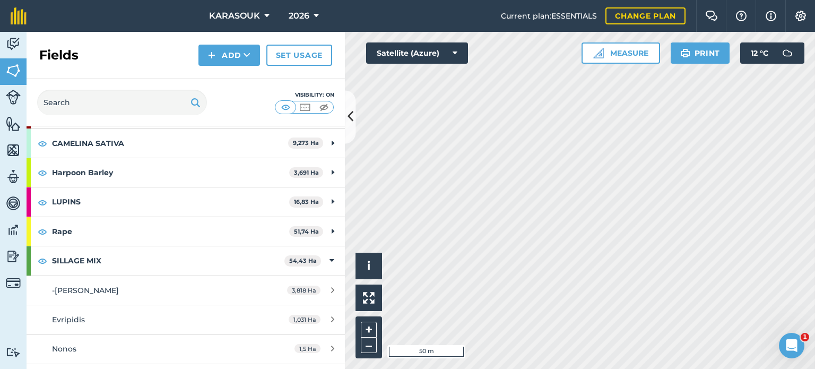 This screenshot has width=815, height=369. I want to click on a: Set usage, so click(299, 55).